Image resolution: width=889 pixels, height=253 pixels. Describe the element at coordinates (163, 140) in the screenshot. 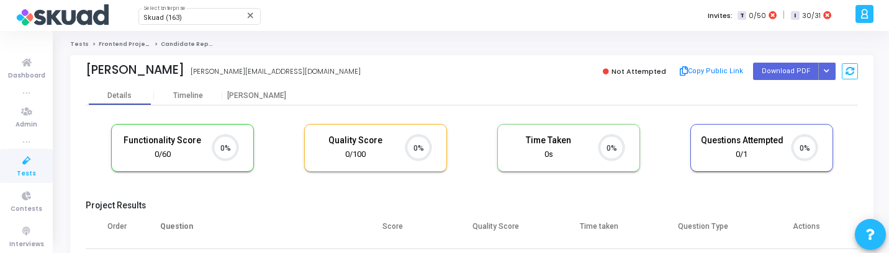

I see `h5: Functionality Score` at that location.